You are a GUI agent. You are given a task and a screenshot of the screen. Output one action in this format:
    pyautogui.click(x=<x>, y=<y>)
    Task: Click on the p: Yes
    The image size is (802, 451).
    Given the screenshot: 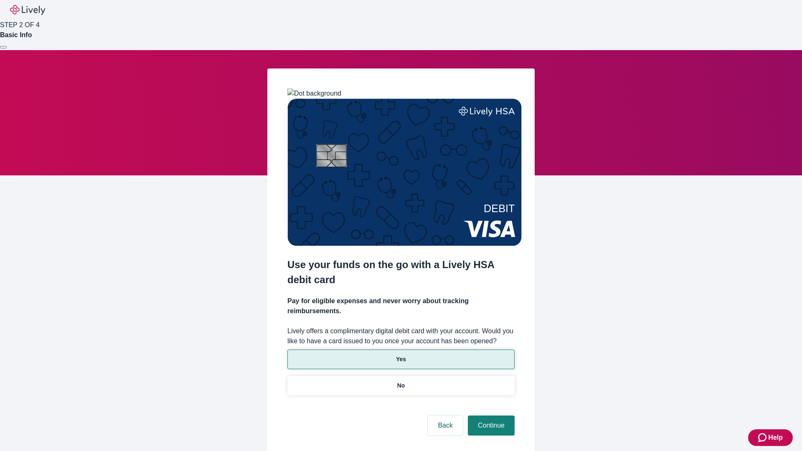 What is the action you would take?
    pyautogui.click(x=401, y=359)
    